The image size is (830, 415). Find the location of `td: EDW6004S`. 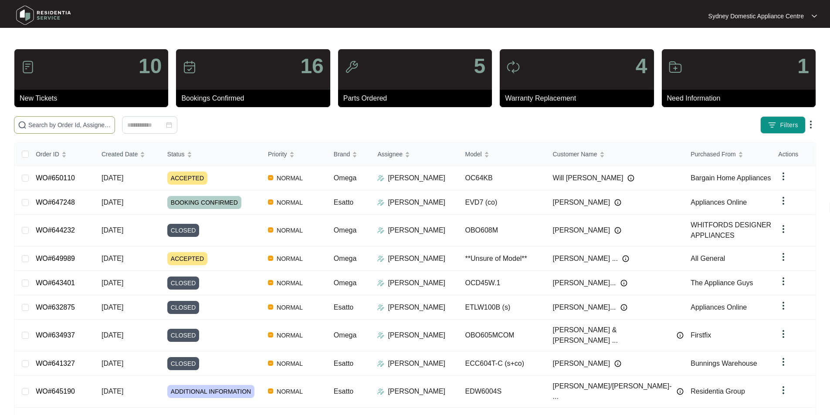

td: EDW6004S is located at coordinates (502, 392).